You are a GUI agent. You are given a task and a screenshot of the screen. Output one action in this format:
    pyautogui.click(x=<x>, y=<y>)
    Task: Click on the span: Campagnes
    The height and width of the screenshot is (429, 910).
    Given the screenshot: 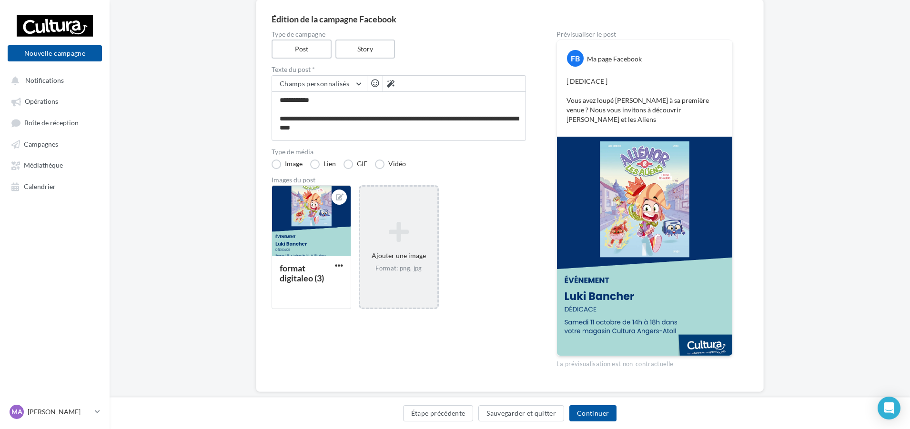 What is the action you would take?
    pyautogui.click(x=41, y=144)
    